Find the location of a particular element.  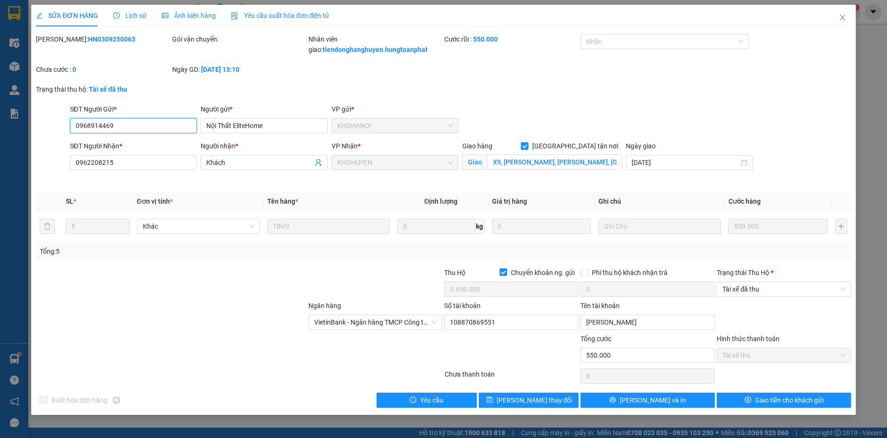

span: Đơn vị tính is located at coordinates (155, 201).